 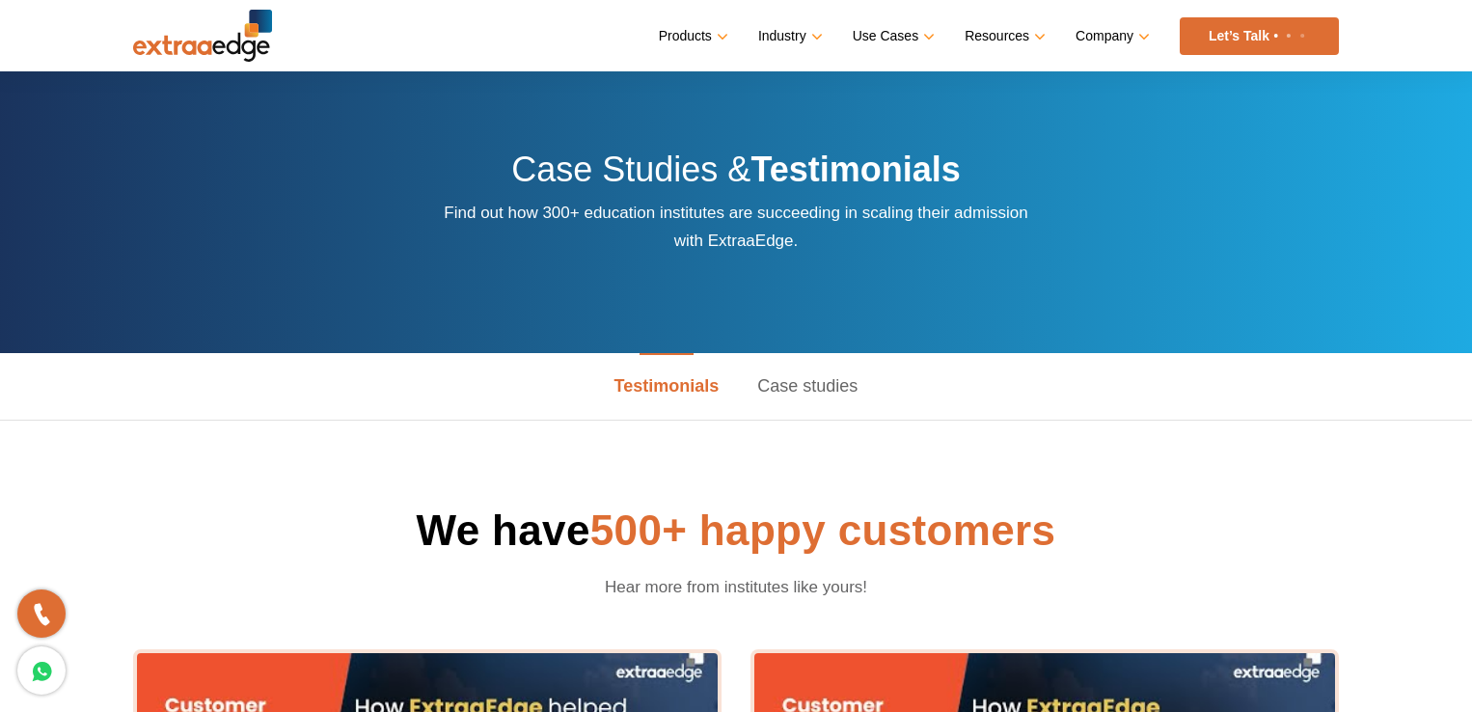 What do you see at coordinates (807, 386) in the screenshot?
I see `a: Case studies` at bounding box center [807, 386].